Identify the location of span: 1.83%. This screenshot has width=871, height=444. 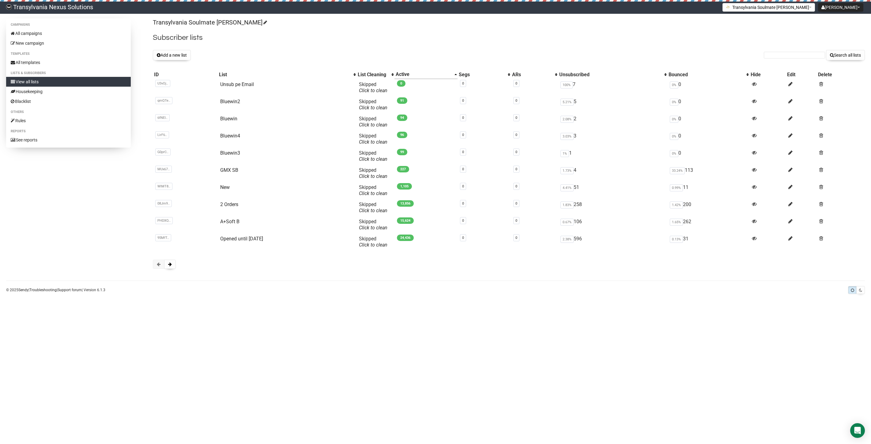
(567, 205).